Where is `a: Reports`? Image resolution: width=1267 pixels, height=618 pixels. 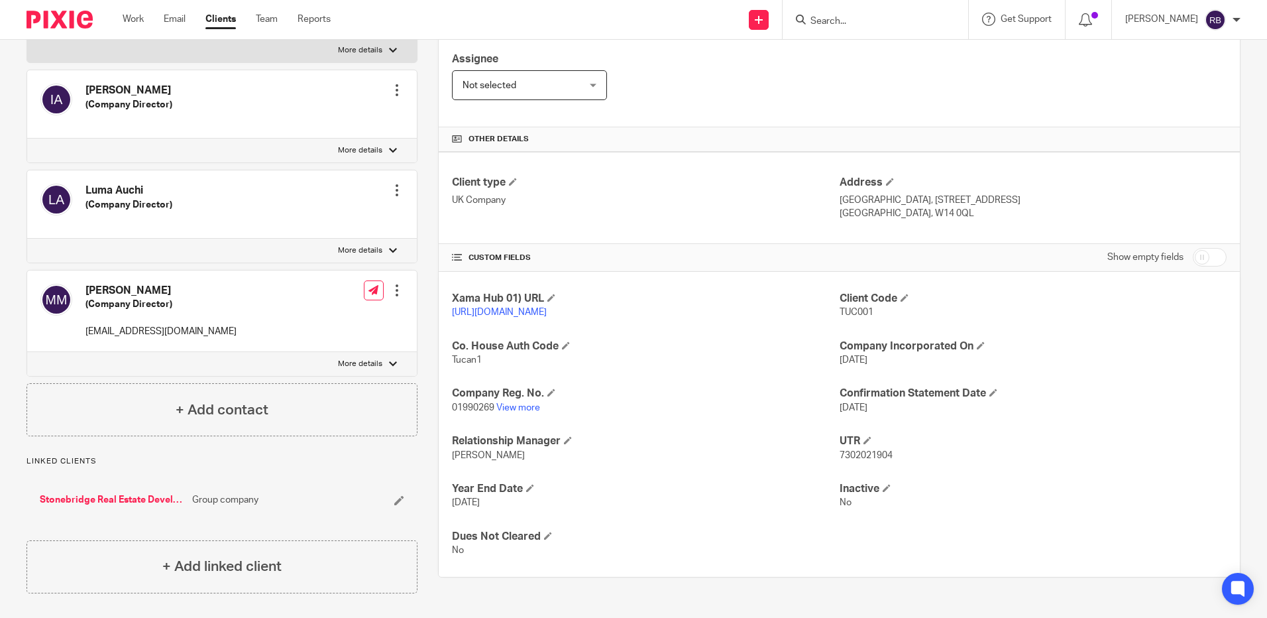 a: Reports is located at coordinates (314, 19).